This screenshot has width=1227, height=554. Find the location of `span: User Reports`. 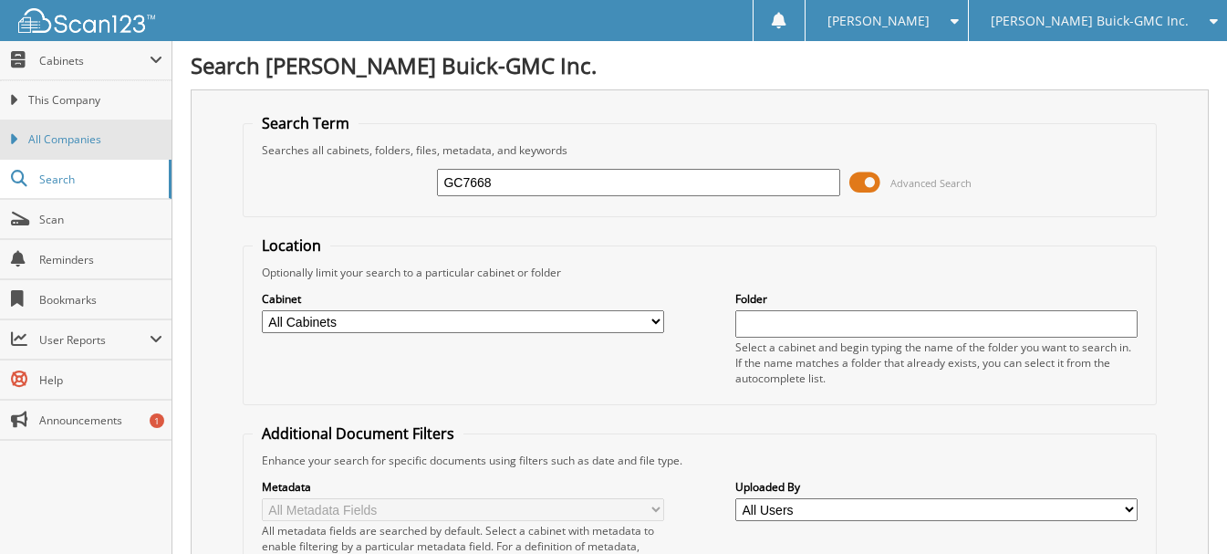

span: User Reports is located at coordinates (94, 339).